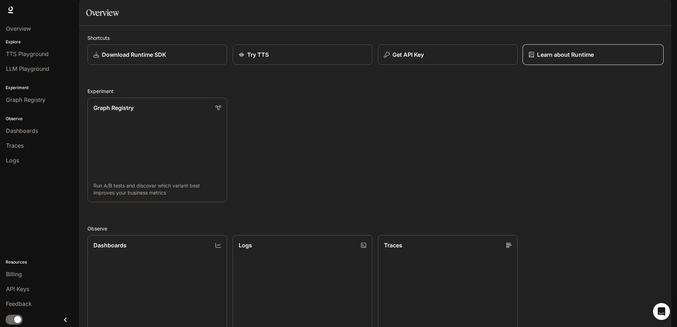 This screenshot has height=327, width=677. Describe the element at coordinates (448, 55) in the screenshot. I see `button: Get API Key` at that location.